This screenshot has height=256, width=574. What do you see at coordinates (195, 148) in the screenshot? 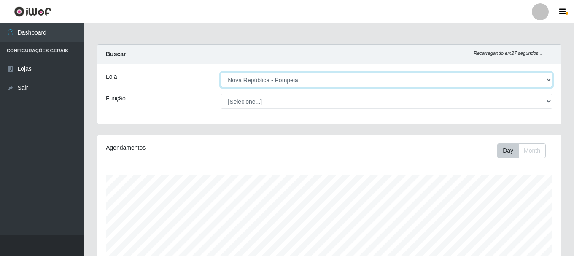
I see `div: Agendamentos` at bounding box center [195, 148].